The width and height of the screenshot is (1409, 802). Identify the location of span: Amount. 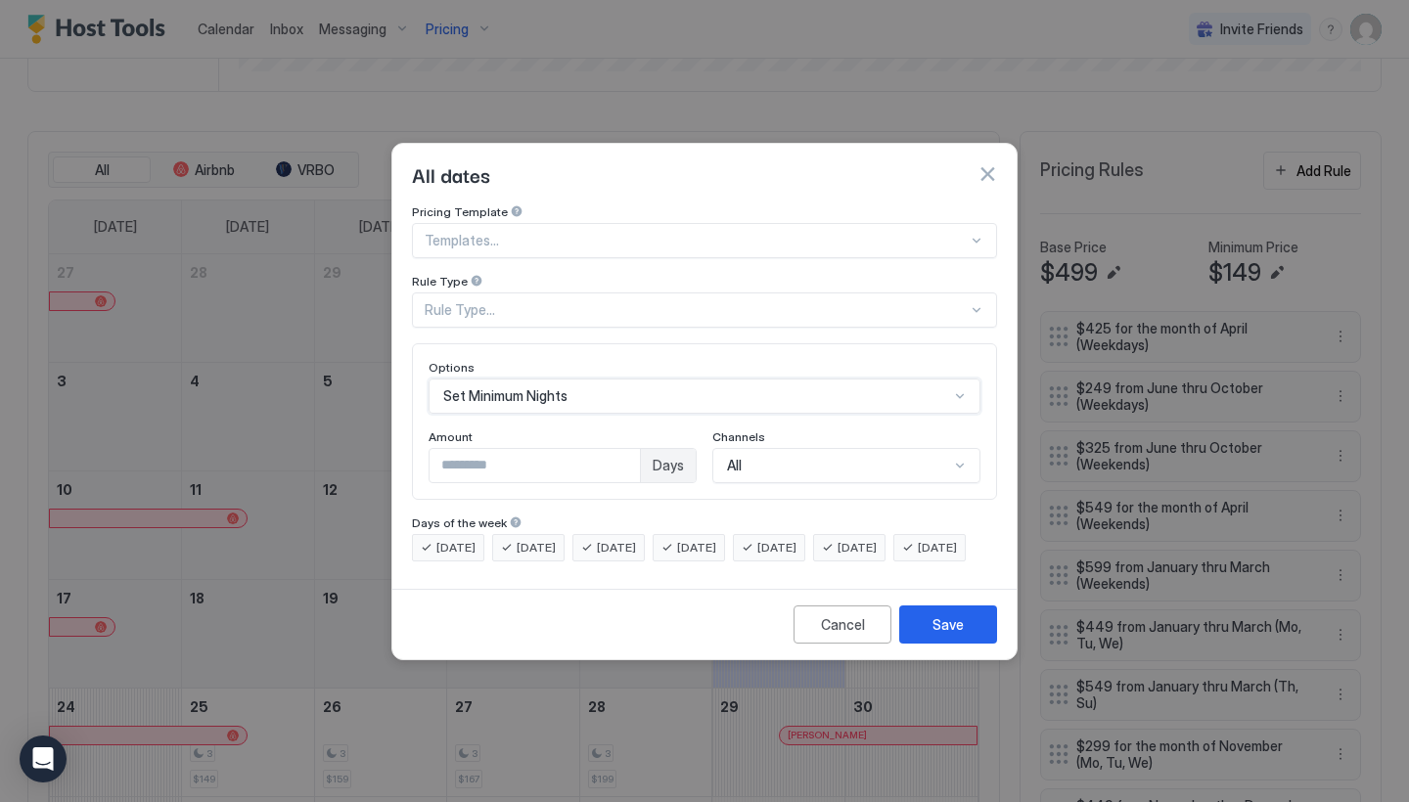
(450, 436).